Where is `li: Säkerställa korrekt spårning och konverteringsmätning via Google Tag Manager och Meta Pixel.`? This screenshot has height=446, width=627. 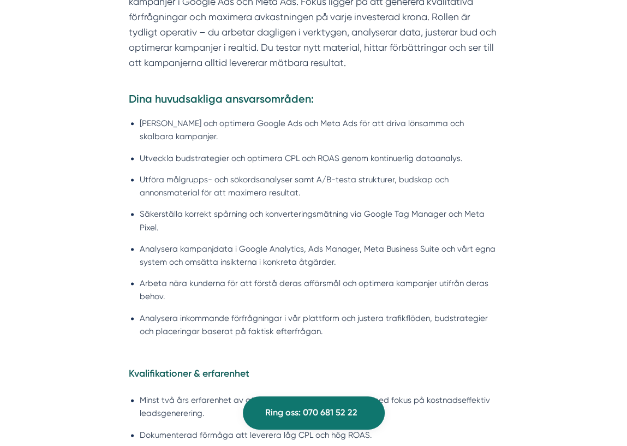
li: Säkerställa korrekt spårning och konverteringsmätning via Google Tag Manager och Meta Pixel. is located at coordinates (319, 221).